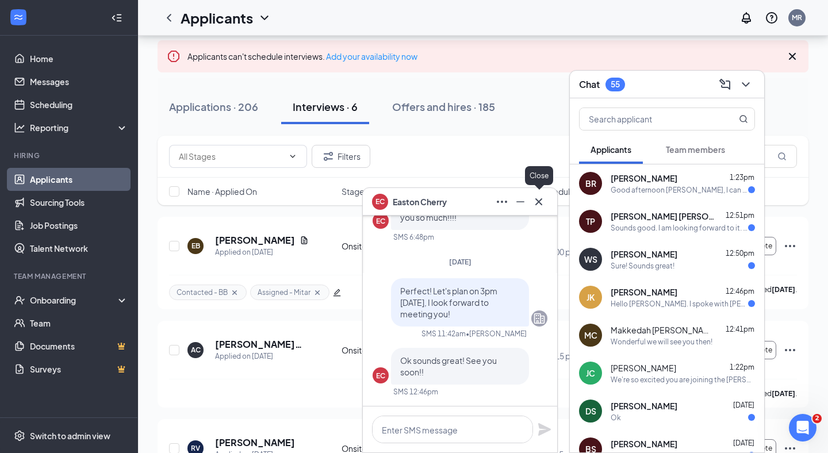 This screenshot has height=453, width=828. What do you see at coordinates (747, 18) in the screenshot?
I see `svg: Notifications` at bounding box center [747, 18].